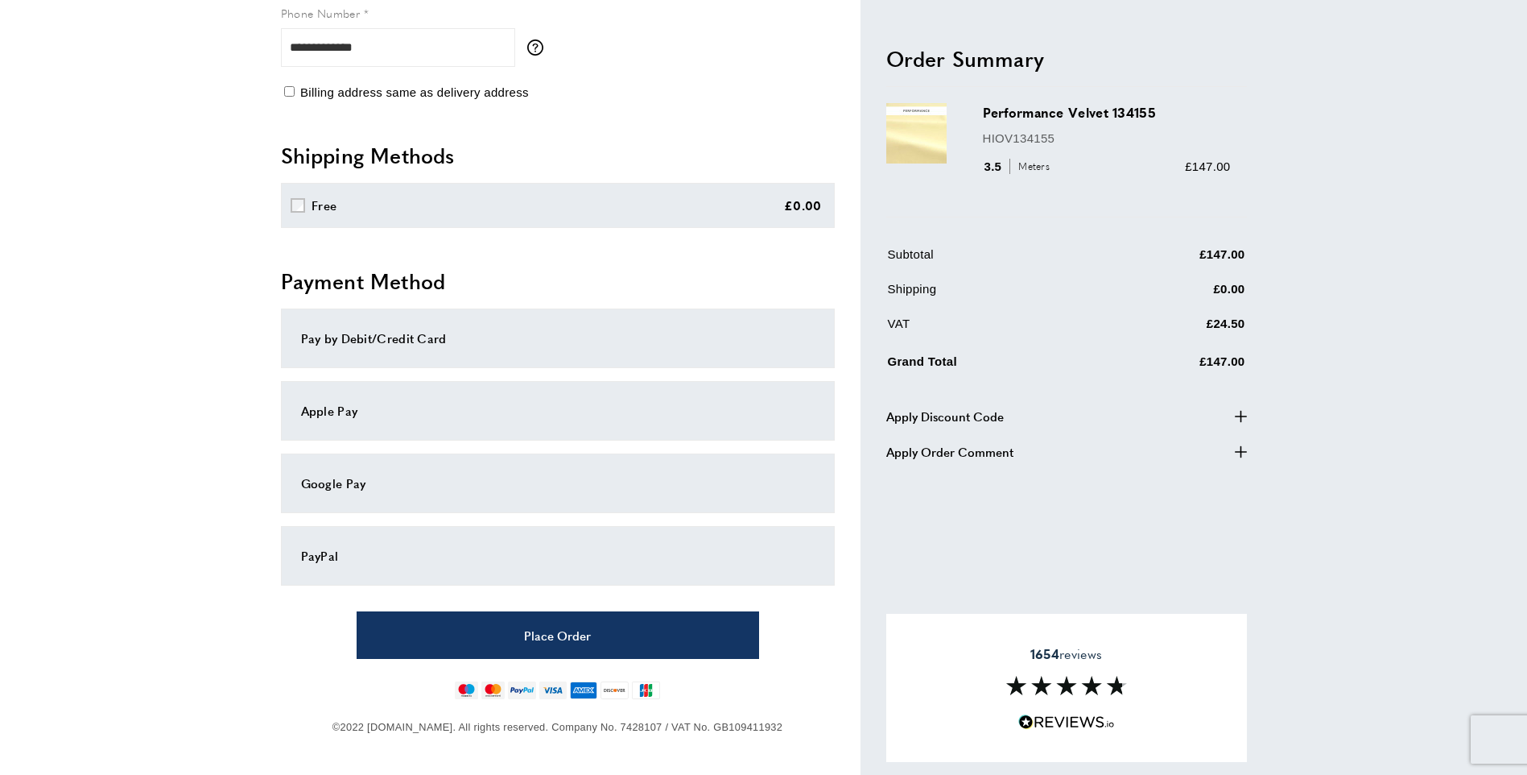  I want to click on div: Free, so click(324, 205).